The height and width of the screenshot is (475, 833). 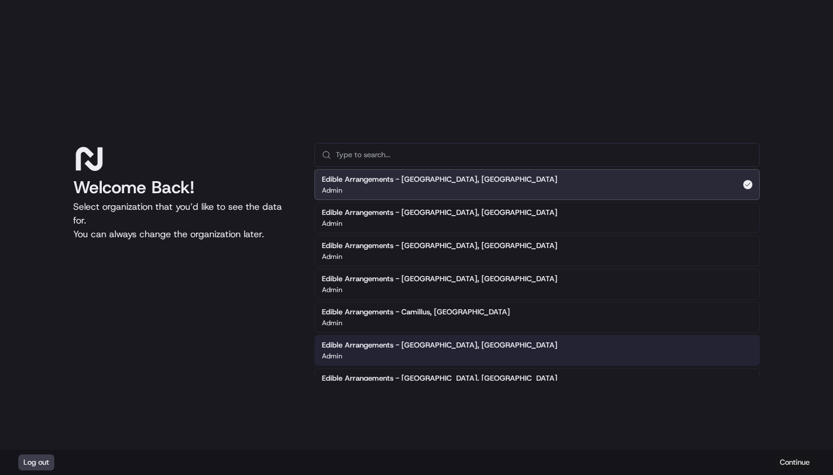 What do you see at coordinates (36, 463) in the screenshot?
I see `button: Log out` at bounding box center [36, 463].